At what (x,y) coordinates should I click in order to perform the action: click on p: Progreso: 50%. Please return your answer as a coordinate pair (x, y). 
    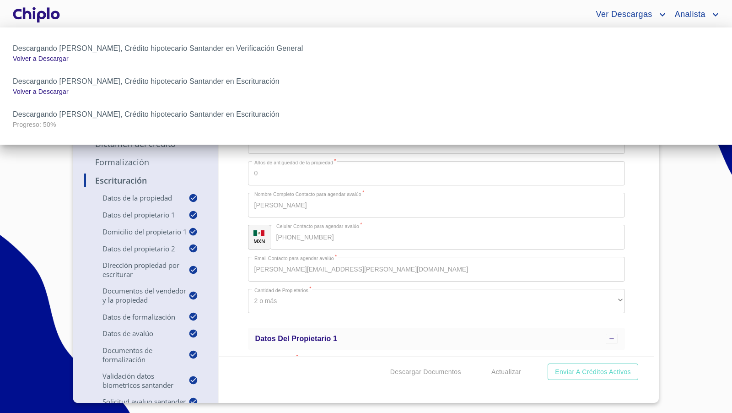
    Looking at the image, I should click on (366, 125).